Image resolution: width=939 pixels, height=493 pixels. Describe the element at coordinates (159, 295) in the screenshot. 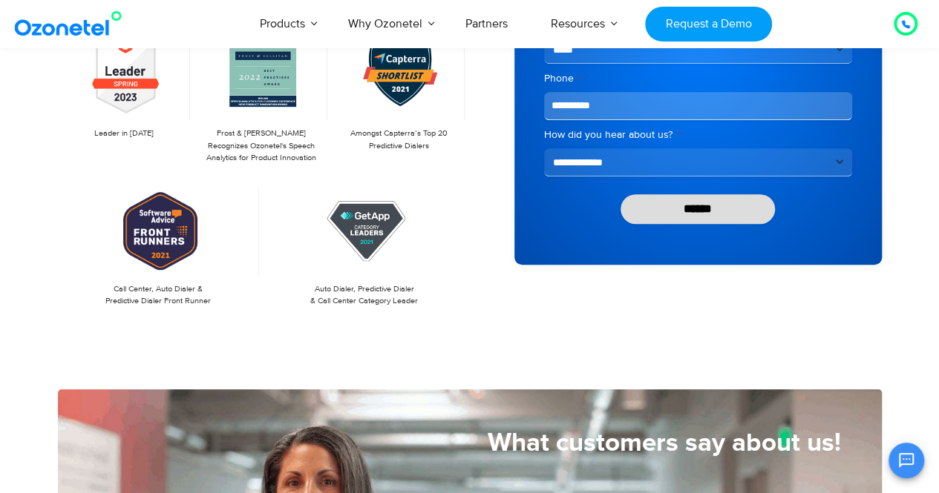

I see `p: Call Center, Auto Dialer & Predictive Dialer Front Runner` at that location.